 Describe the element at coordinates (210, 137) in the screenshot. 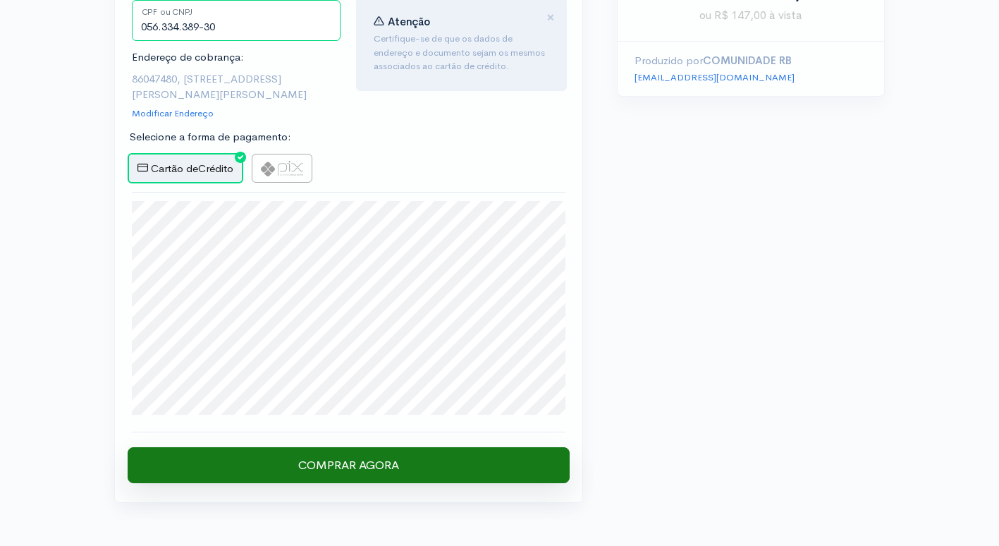

I see `label: Selecione a forma de pagamento:` at that location.